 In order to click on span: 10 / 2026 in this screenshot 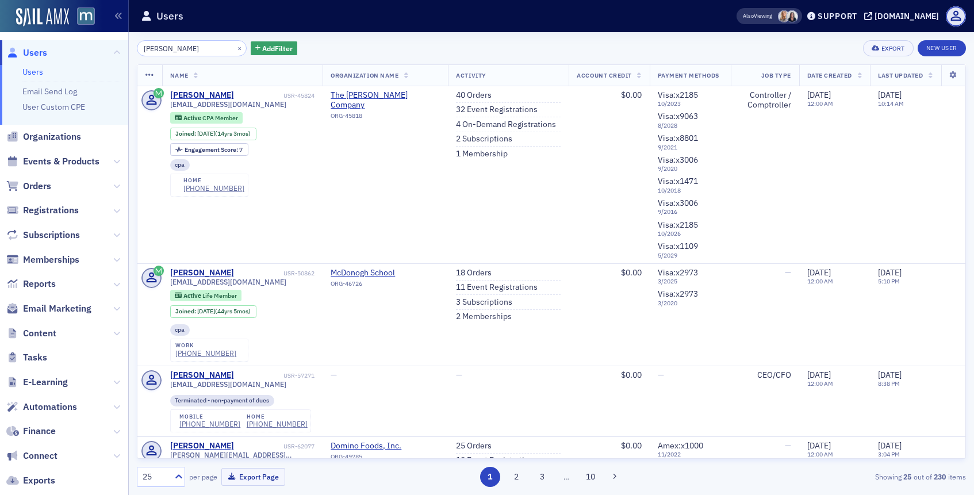, I will do `click(690, 233)`.